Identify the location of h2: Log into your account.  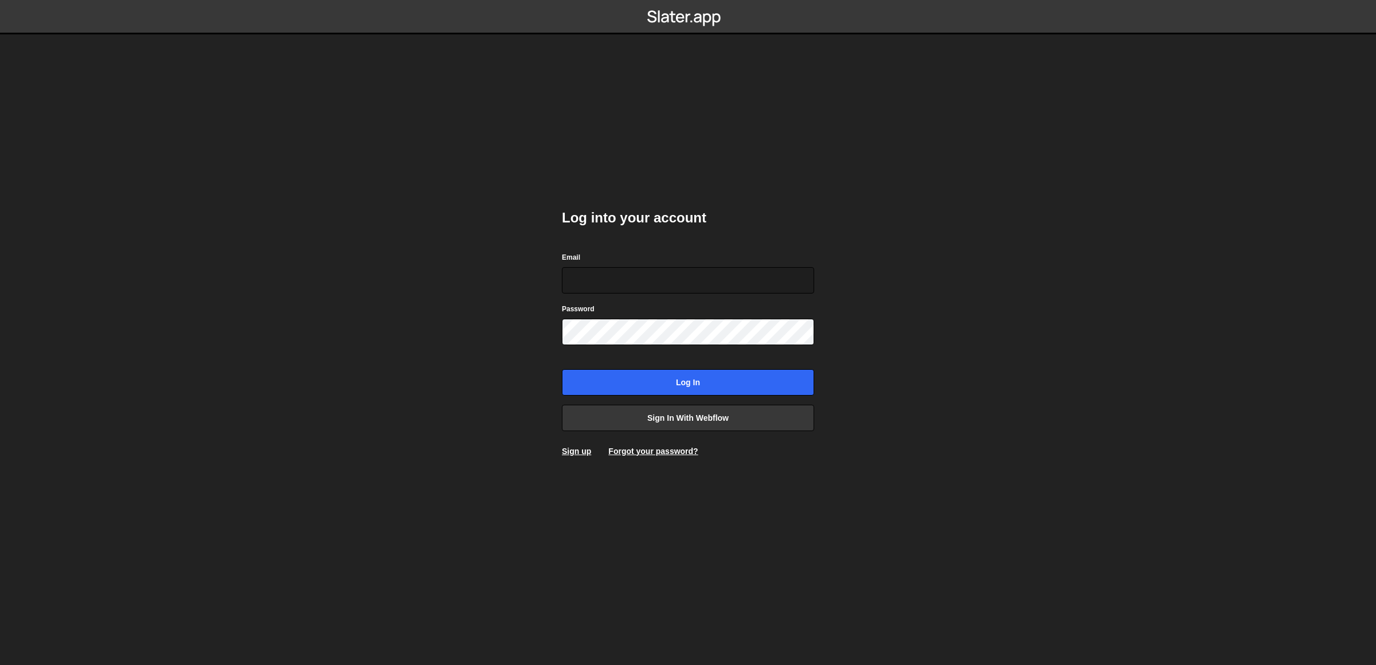
(688, 218).